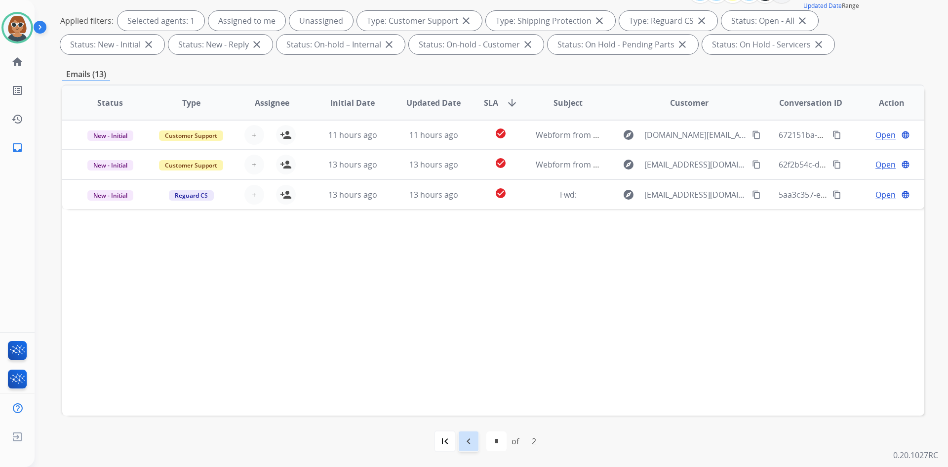 The image size is (948, 467). I want to click on span: Range, so click(831, 5).